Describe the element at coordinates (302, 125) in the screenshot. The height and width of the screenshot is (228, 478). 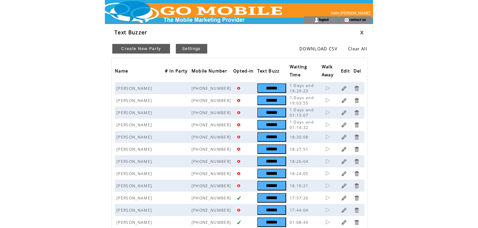
I see `span: 1 Days and 01:14:32` at that location.